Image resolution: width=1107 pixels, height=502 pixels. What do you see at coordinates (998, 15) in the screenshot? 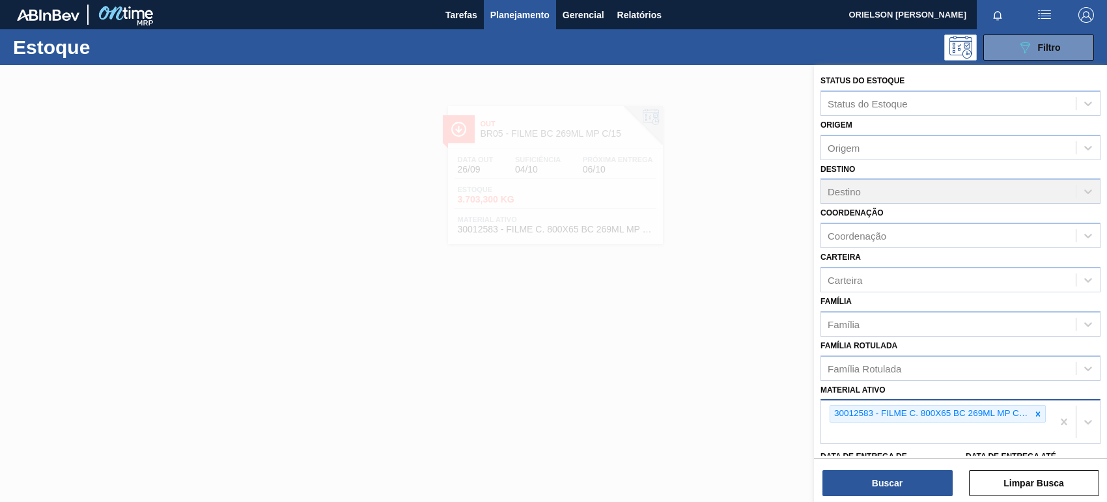
I see `button: Notificações` at bounding box center [998, 15].